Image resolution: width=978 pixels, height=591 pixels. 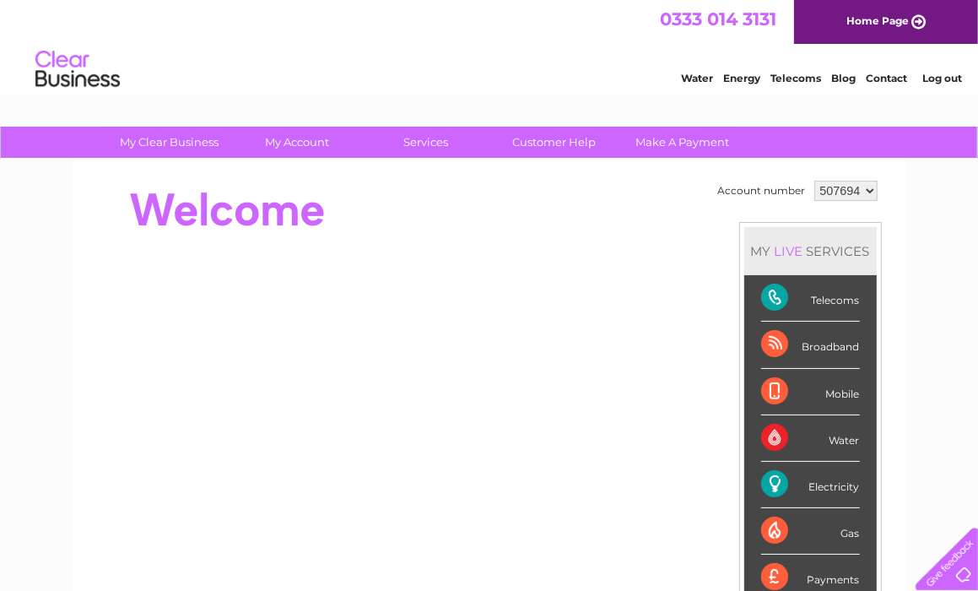 I want to click on a: 0333 014 3131, so click(x=718, y=19).